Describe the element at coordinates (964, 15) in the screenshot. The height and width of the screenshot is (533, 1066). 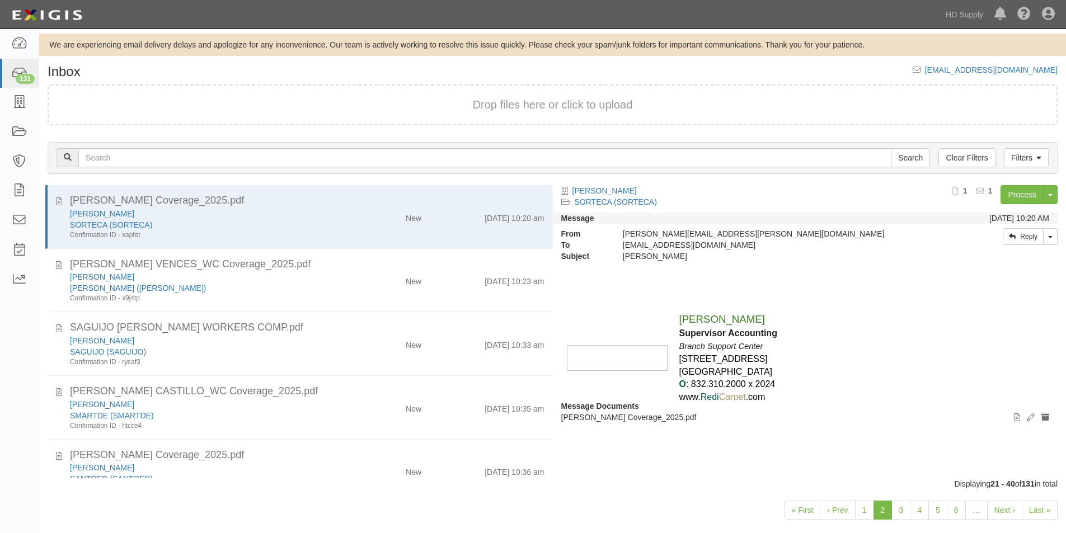
I see `a: HD Supply` at that location.